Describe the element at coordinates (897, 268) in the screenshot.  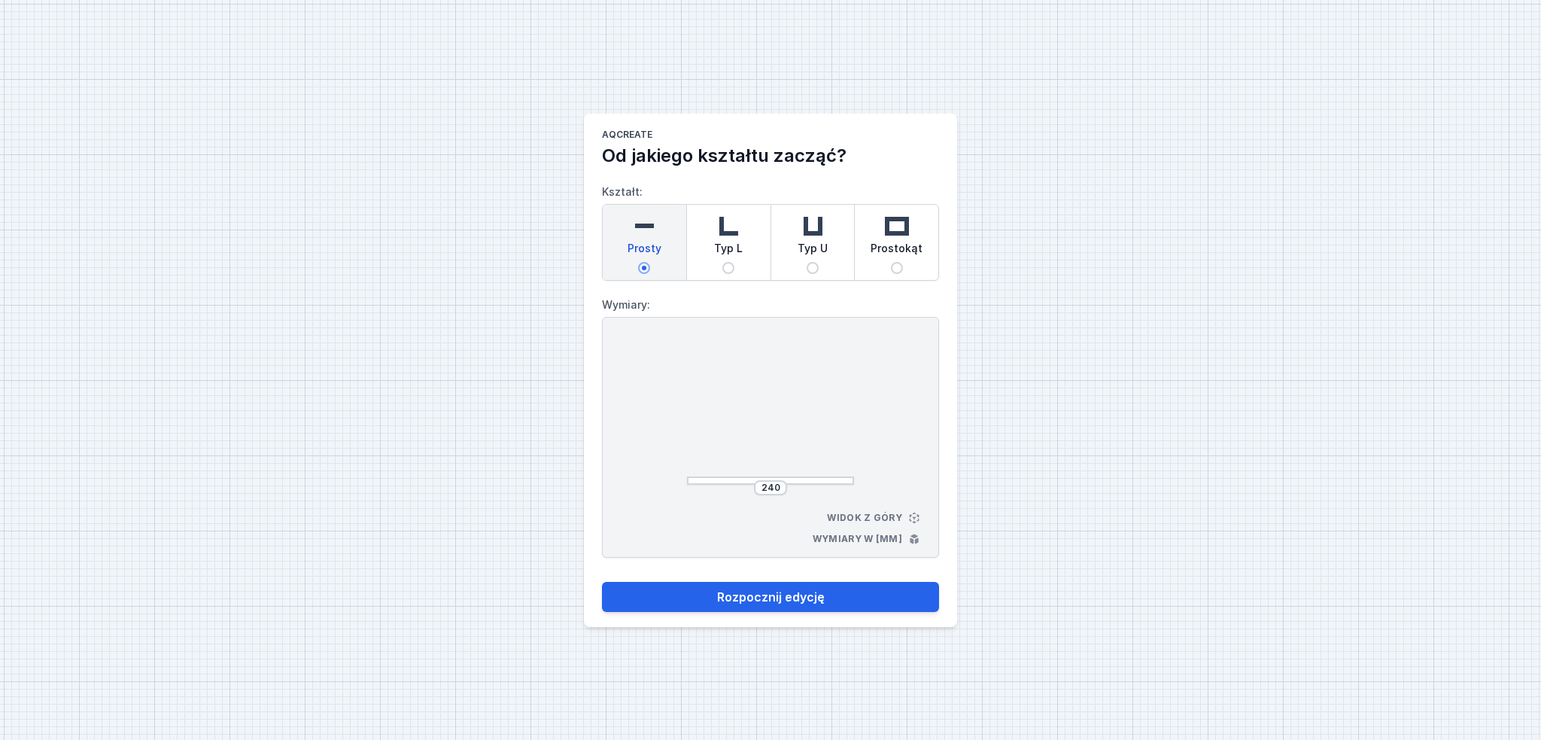
I see `input: Prostokąt` at that location.